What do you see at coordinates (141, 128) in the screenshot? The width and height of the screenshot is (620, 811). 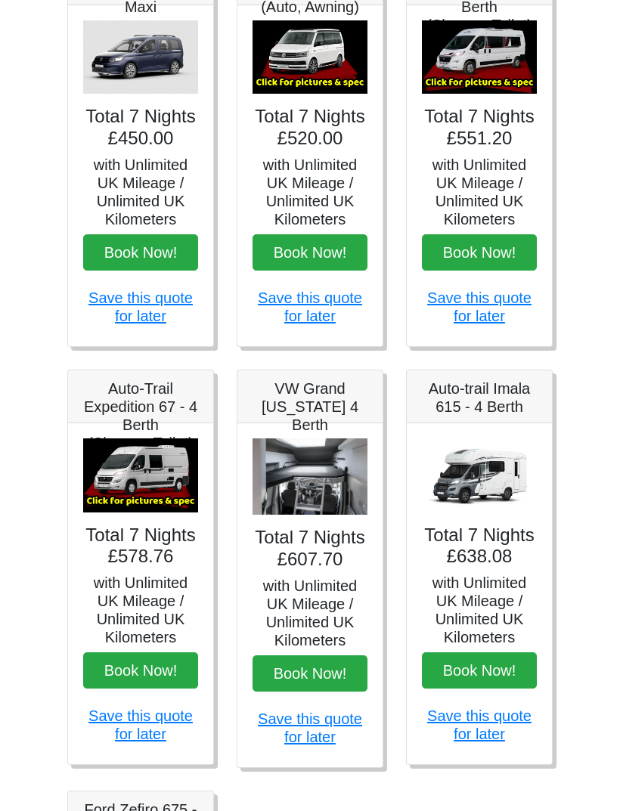 I see `h4: Total 7 Nights £450.00` at bounding box center [141, 128].